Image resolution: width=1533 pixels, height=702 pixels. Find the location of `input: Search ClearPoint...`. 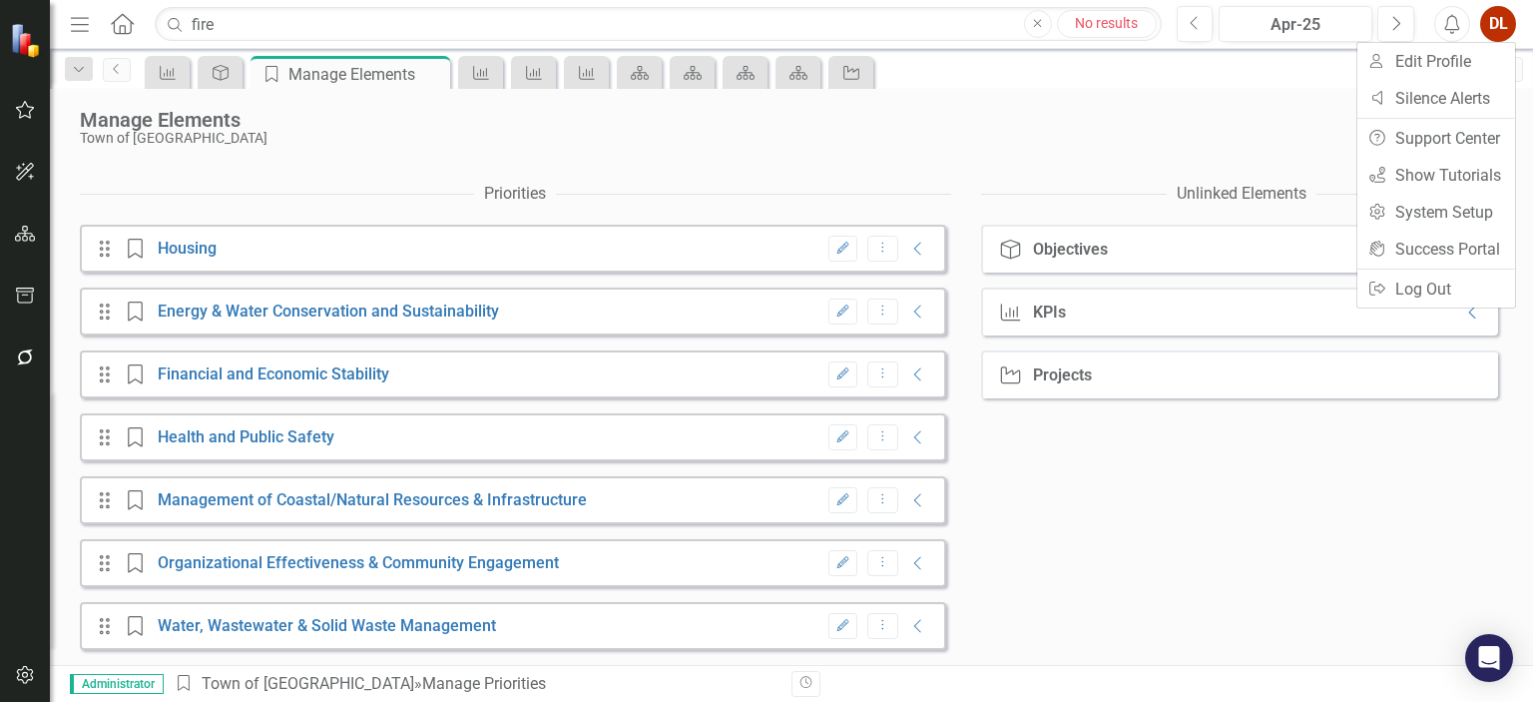

input: Search ClearPoint... is located at coordinates (658, 24).